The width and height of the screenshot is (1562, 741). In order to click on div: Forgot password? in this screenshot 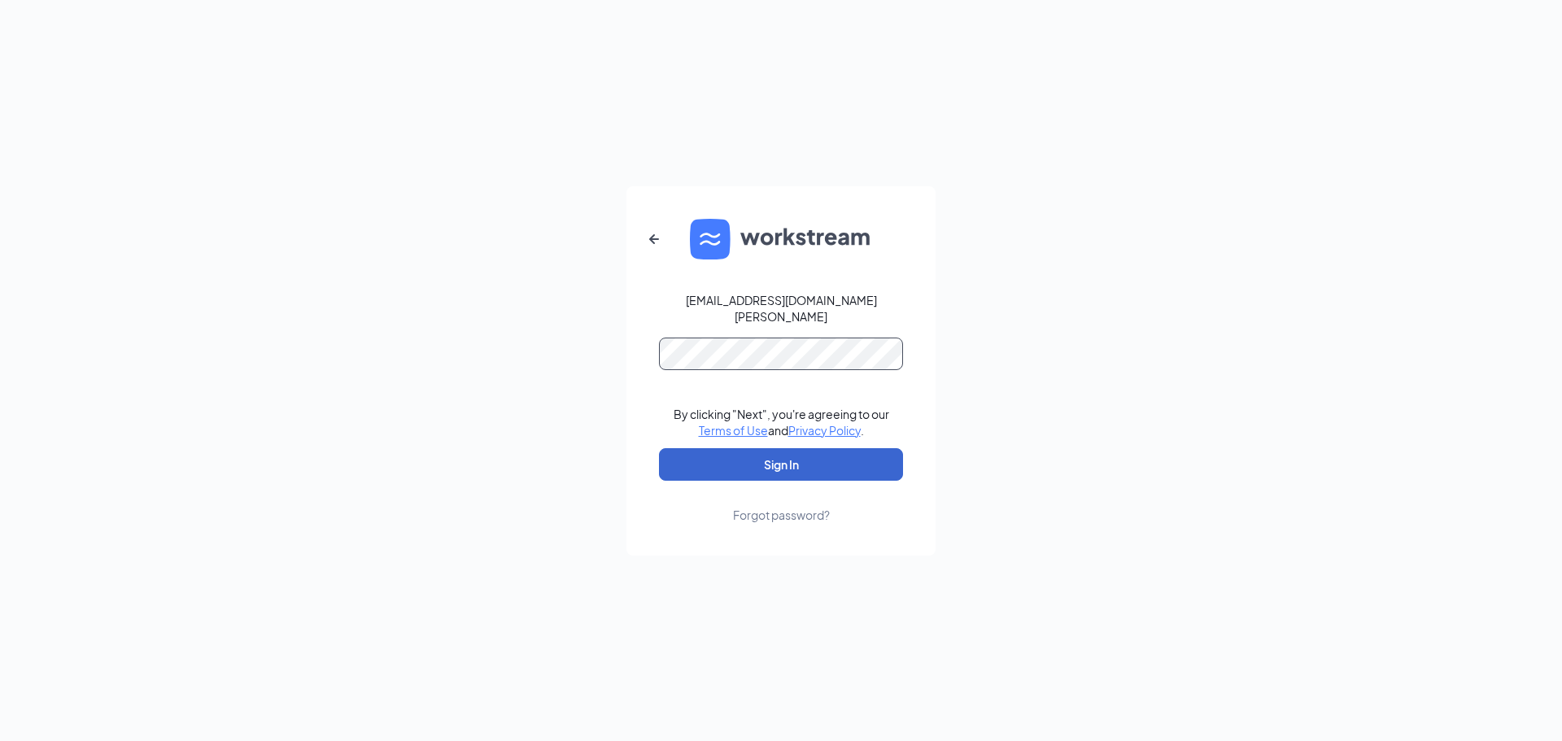, I will do `click(781, 515)`.